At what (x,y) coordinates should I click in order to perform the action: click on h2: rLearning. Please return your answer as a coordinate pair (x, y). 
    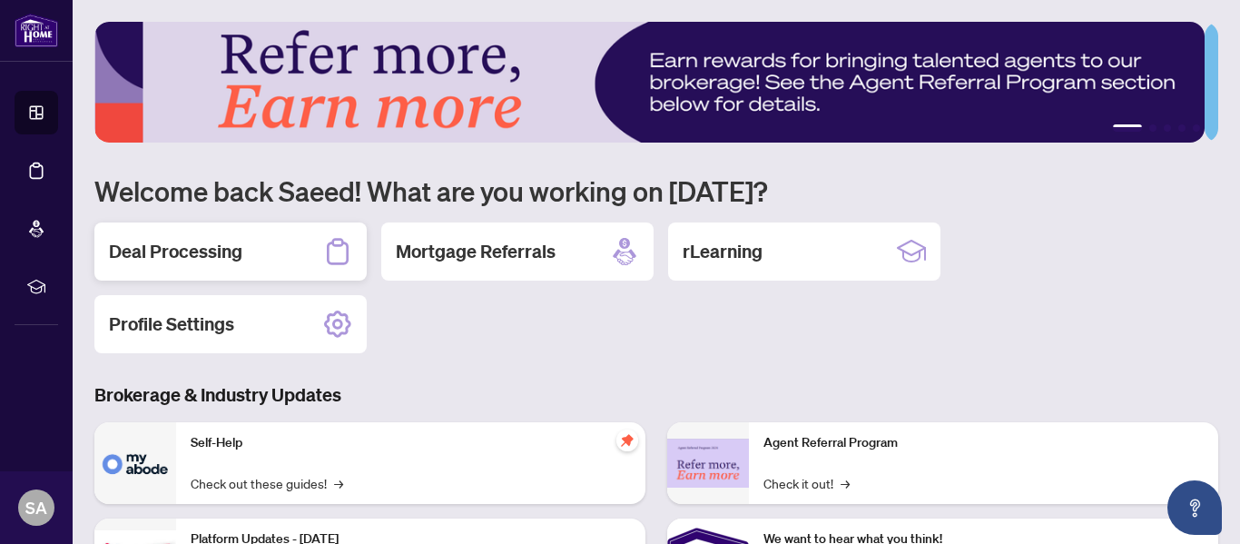
    Looking at the image, I should click on (723, 252).